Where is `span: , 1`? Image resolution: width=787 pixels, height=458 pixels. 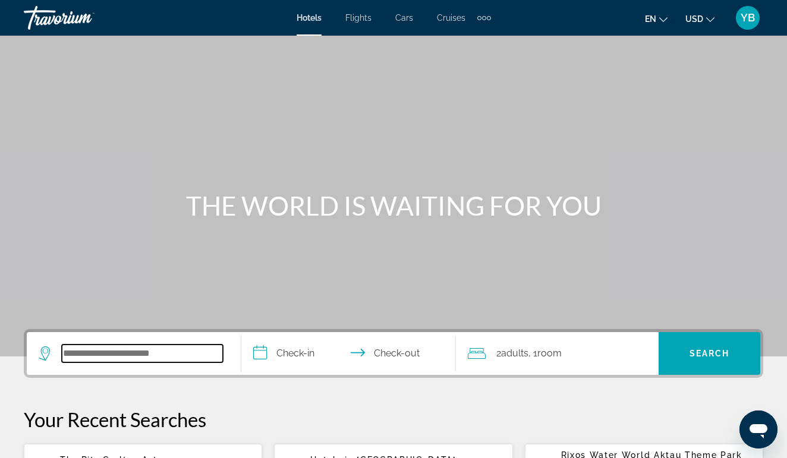 span: , 1 is located at coordinates (545, 354).